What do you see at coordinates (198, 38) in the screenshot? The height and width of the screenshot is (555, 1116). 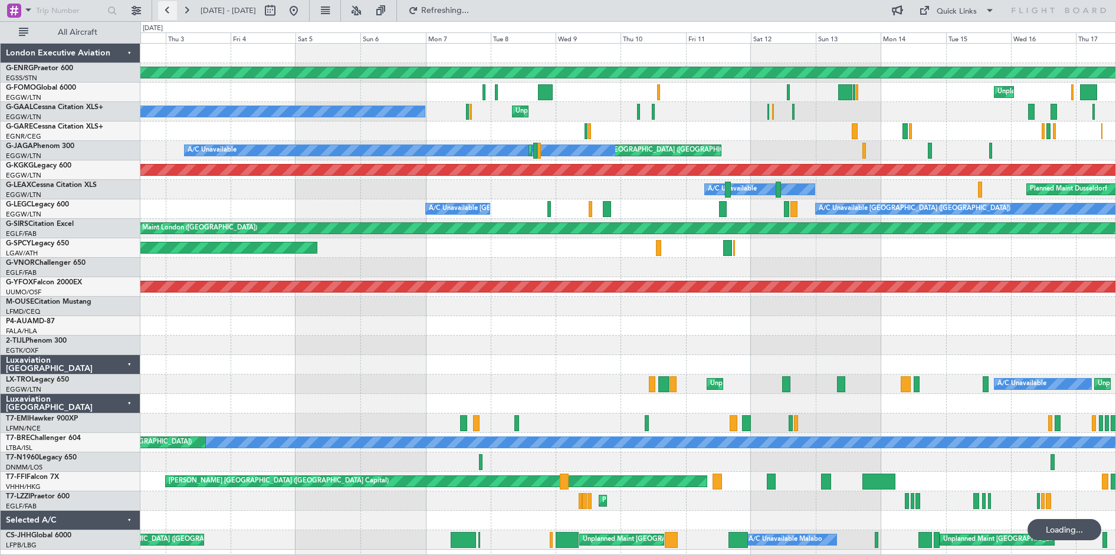 I see `div: Thu 3` at bounding box center [198, 38].